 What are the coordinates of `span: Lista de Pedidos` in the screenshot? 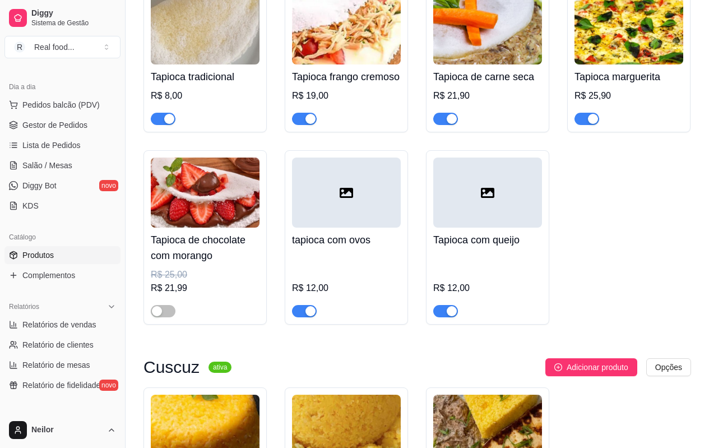 It's located at (52, 145).